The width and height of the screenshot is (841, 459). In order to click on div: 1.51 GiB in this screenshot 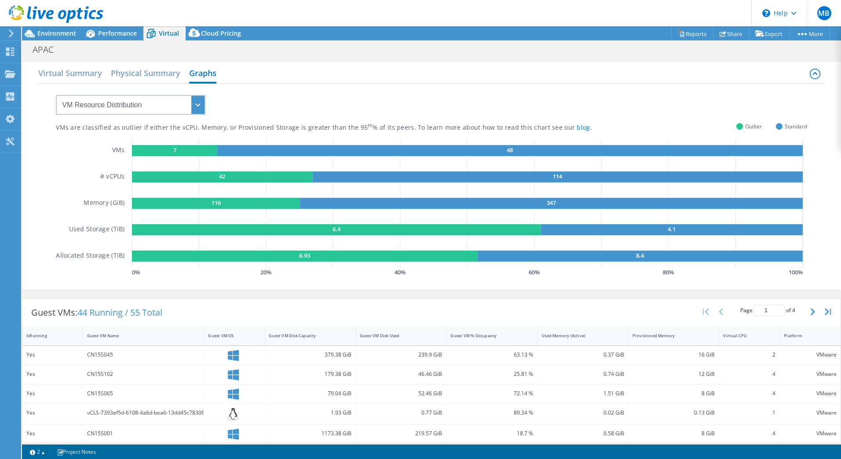, I will do `click(583, 394)`.